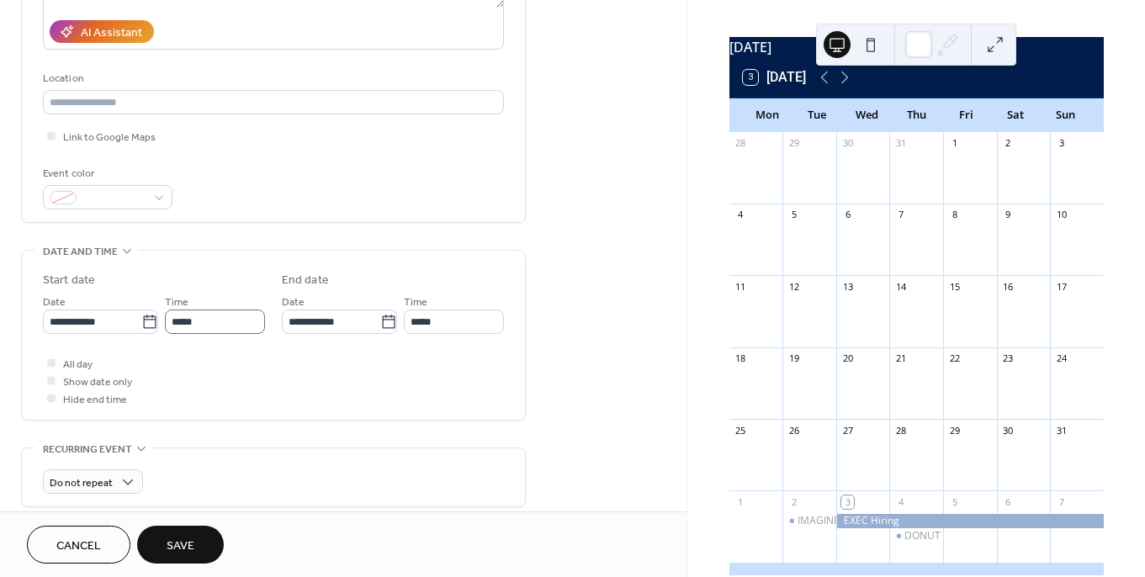  I want to click on button: Cancel, so click(78, 544).